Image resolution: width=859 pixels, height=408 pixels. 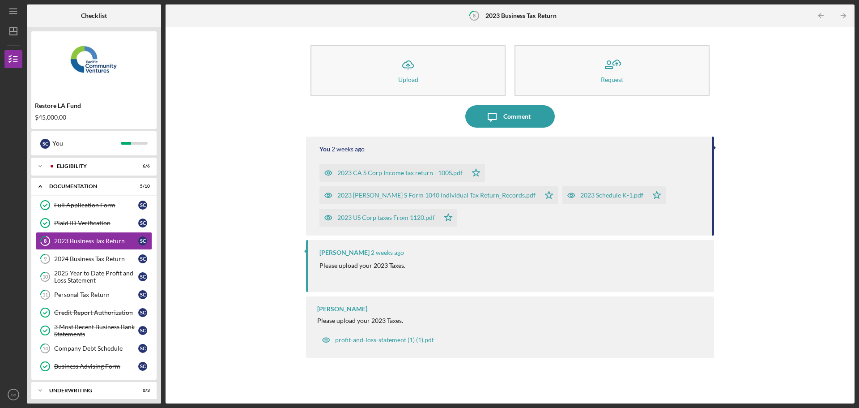 What do you see at coordinates (96, 366) in the screenshot?
I see `div: Business Advising Form` at bounding box center [96, 366].